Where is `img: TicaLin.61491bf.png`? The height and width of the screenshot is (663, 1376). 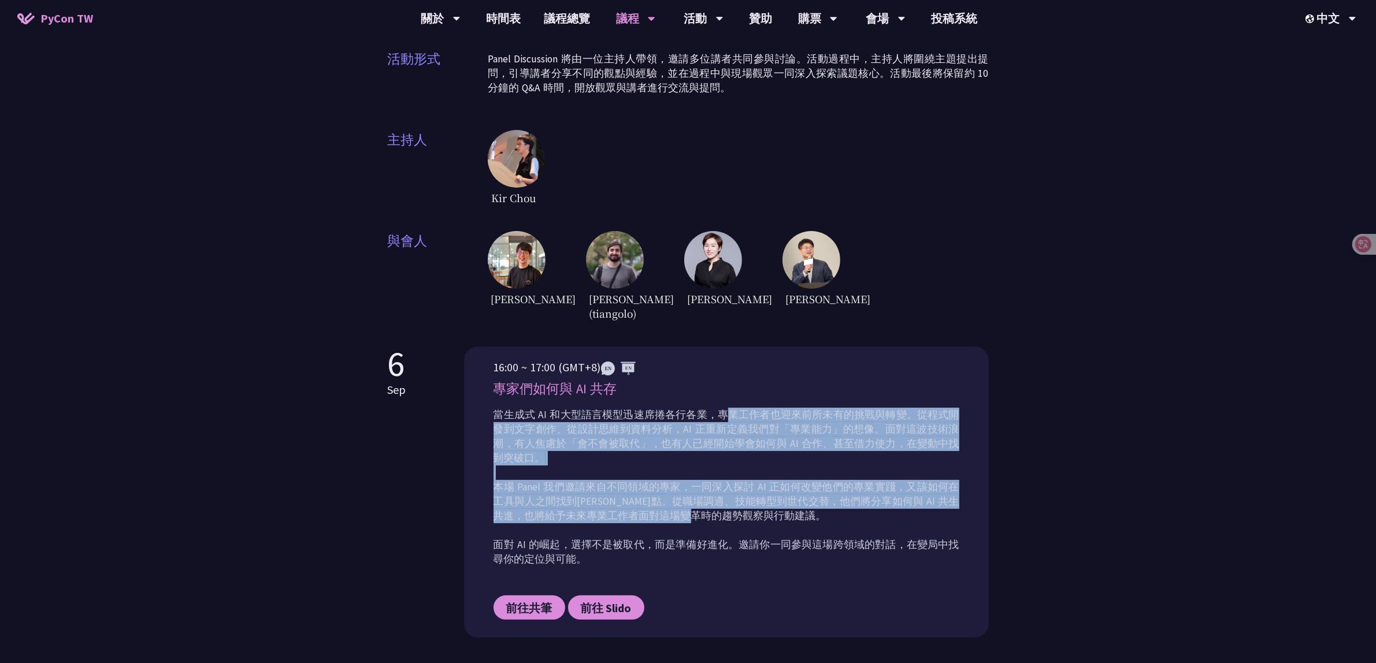
img: TicaLin.61491bf.png is located at coordinates (713, 260).